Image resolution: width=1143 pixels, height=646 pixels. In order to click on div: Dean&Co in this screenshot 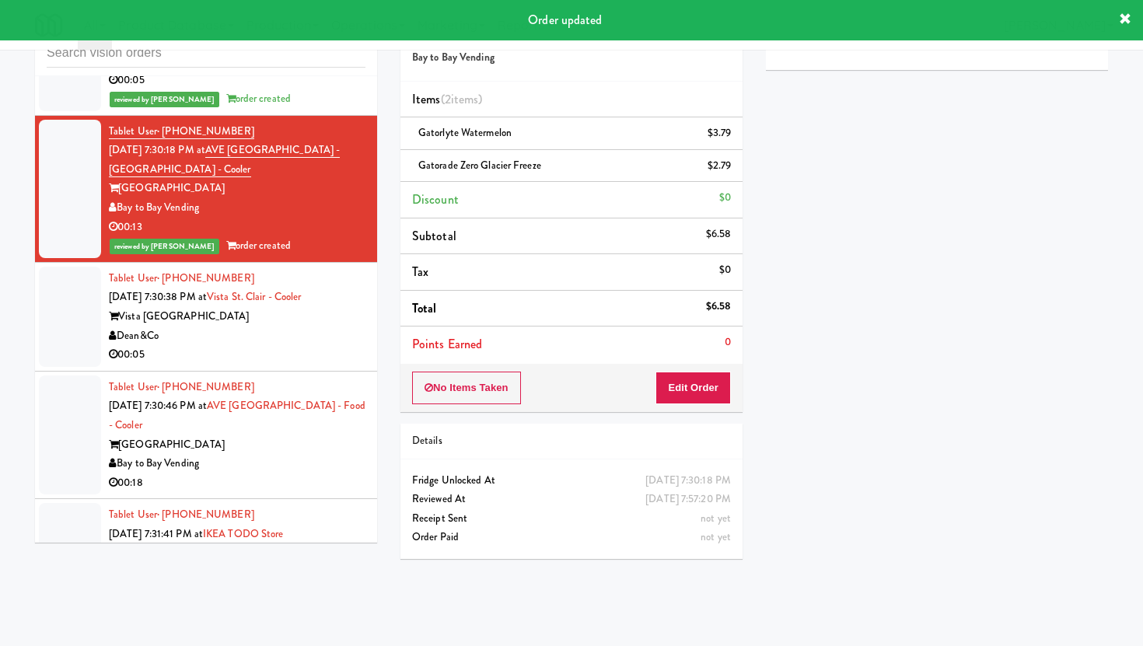, I will do `click(237, 336)`.